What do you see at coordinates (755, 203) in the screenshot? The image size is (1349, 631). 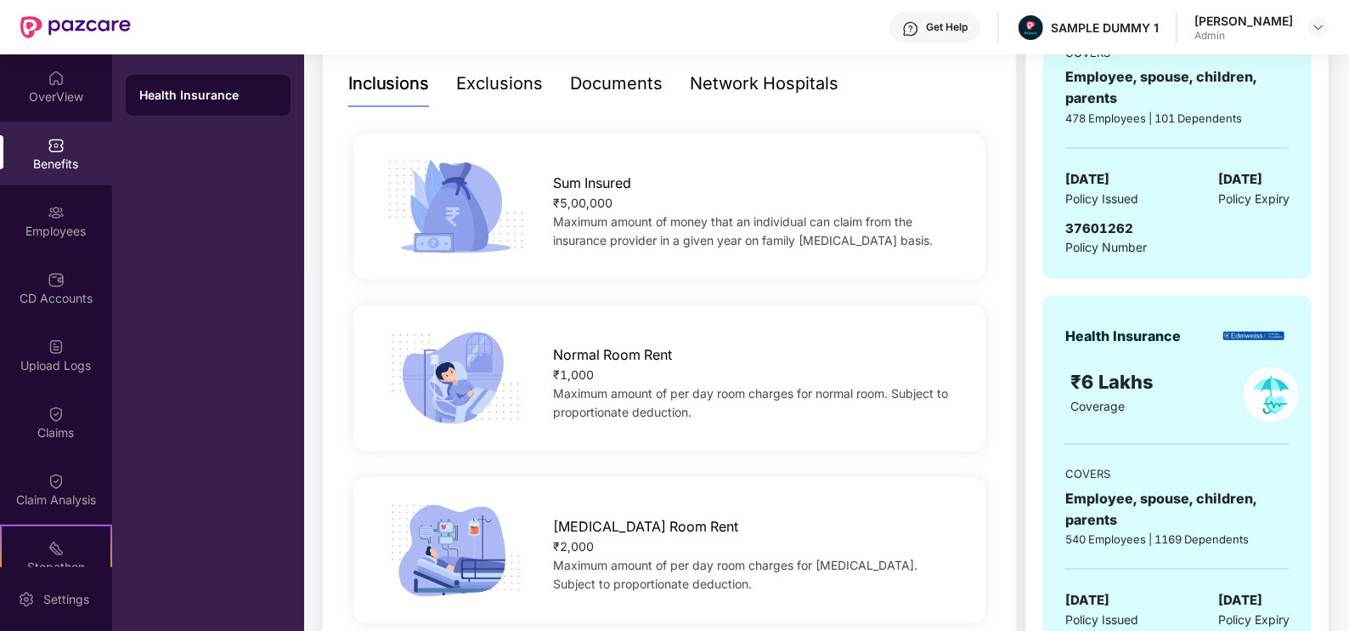 I see `div: ₹5,00,000` at bounding box center [755, 203].